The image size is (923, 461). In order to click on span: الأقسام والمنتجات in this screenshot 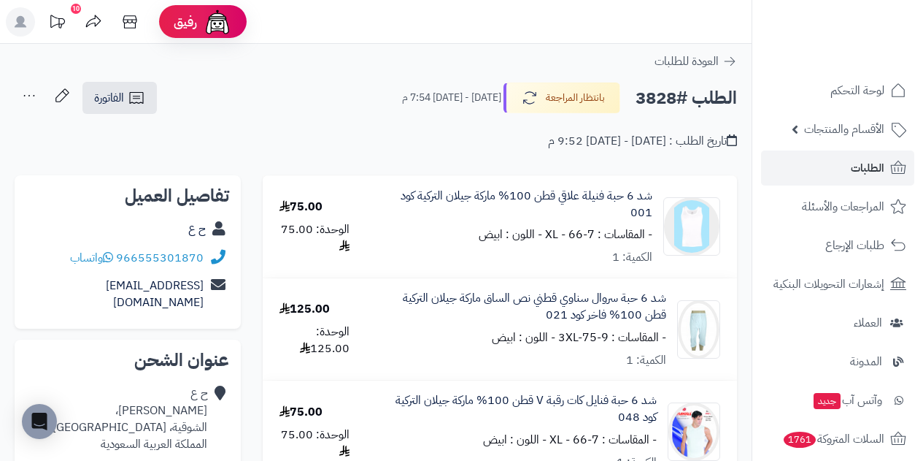, I will do `click(845, 129)`.